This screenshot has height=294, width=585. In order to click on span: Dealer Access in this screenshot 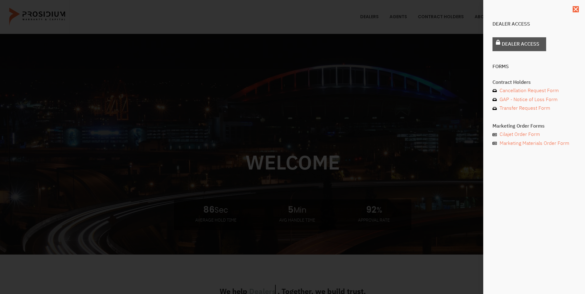, I will do `click(521, 44)`.